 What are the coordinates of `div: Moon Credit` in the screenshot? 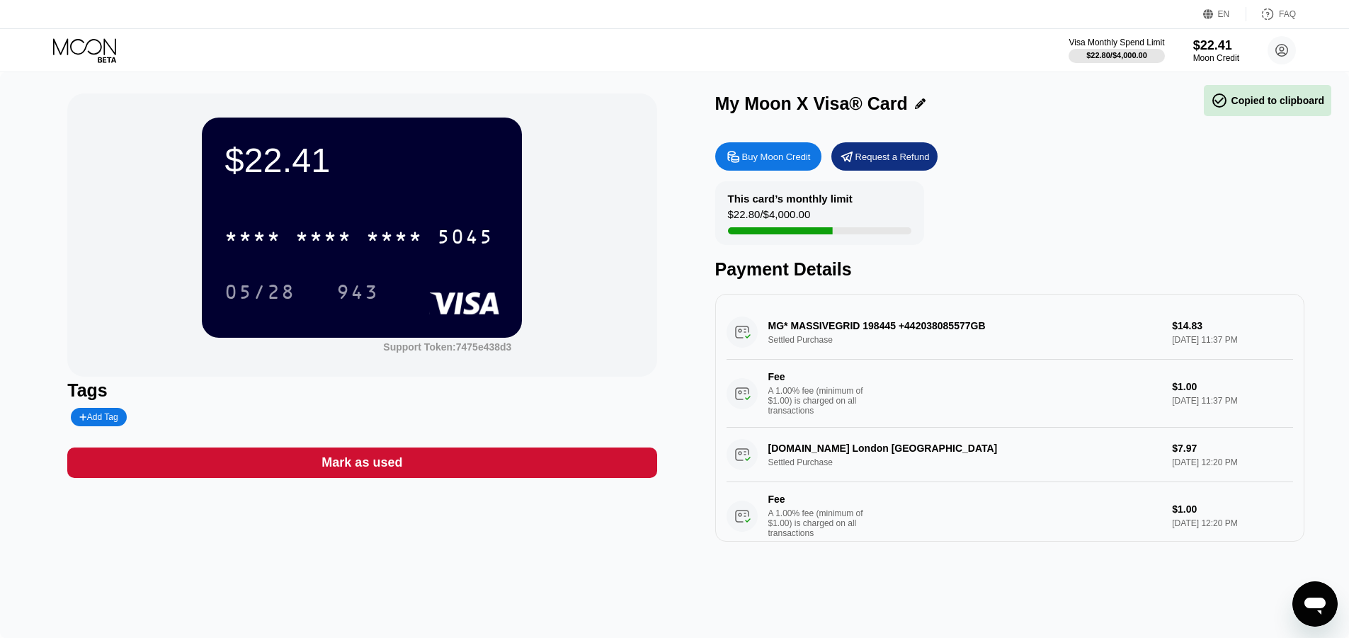 It's located at (1216, 58).